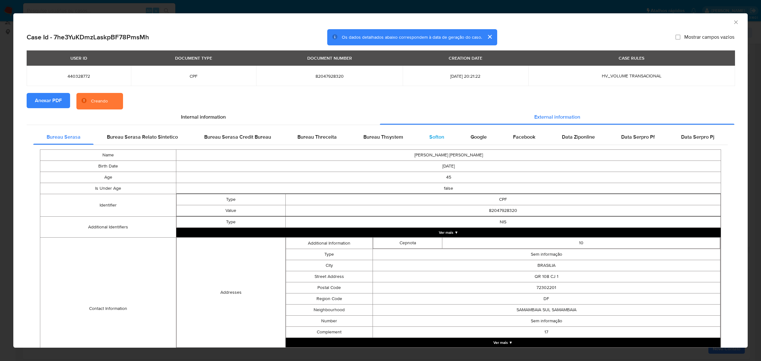 The image size is (761, 361). What do you see at coordinates (330, 58) in the screenshot?
I see `div: DOCUMENT NUMBER` at bounding box center [330, 58].